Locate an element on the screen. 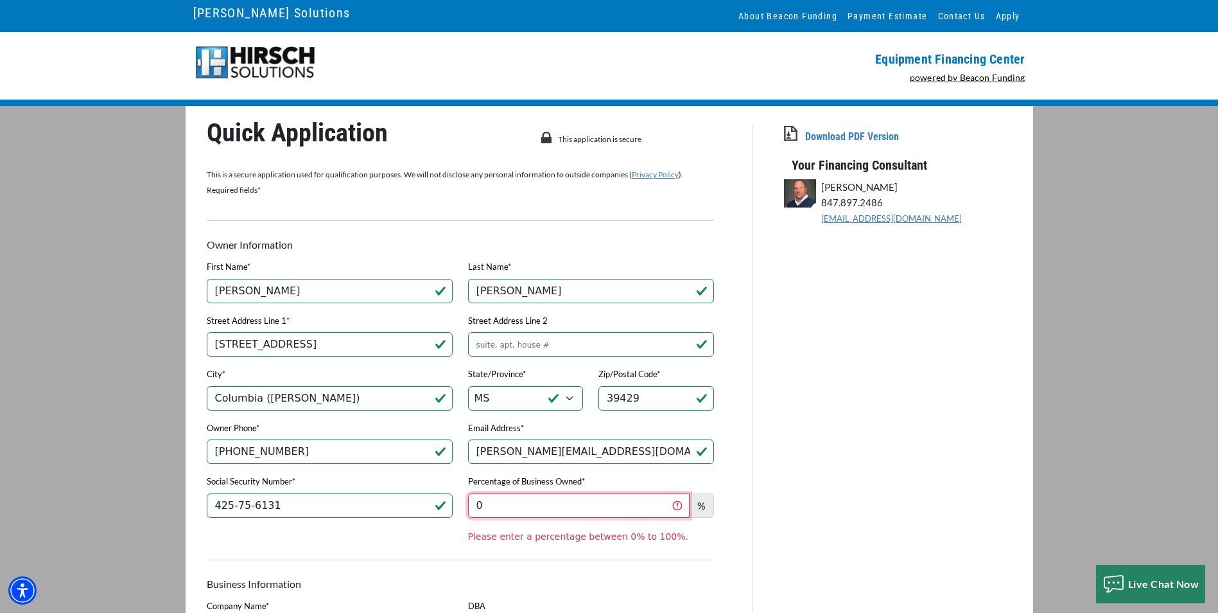  label: Last Name* is located at coordinates (489, 267).